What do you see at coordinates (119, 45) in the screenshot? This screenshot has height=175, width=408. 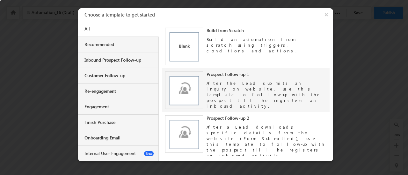 I see `div: Recommended` at bounding box center [119, 45].